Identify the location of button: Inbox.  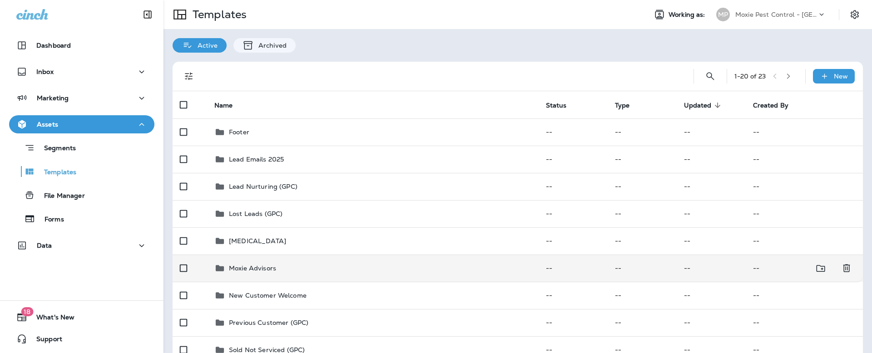
(82, 72).